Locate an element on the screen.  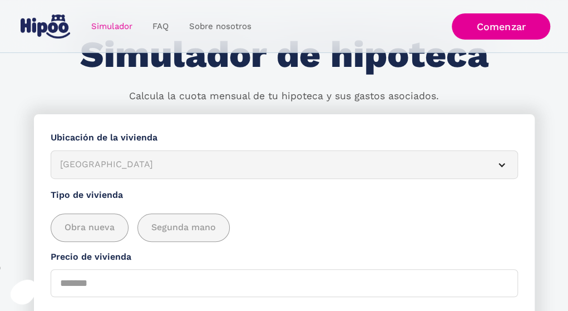
div: add_description_here is located at coordinates (285, 227).